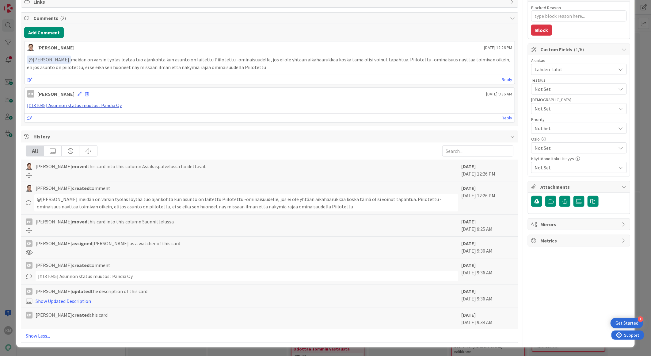  I want to click on div: Testaus, so click(579, 80).